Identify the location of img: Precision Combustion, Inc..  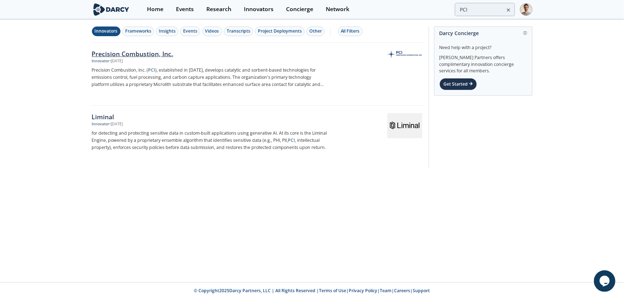
(405, 54).